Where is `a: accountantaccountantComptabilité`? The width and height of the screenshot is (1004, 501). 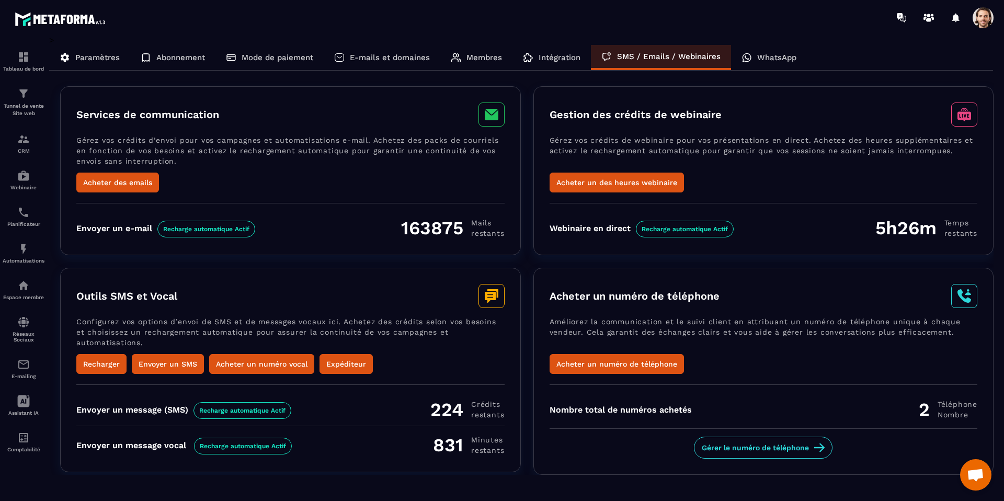 a: accountantaccountantComptabilité is located at coordinates (24, 442).